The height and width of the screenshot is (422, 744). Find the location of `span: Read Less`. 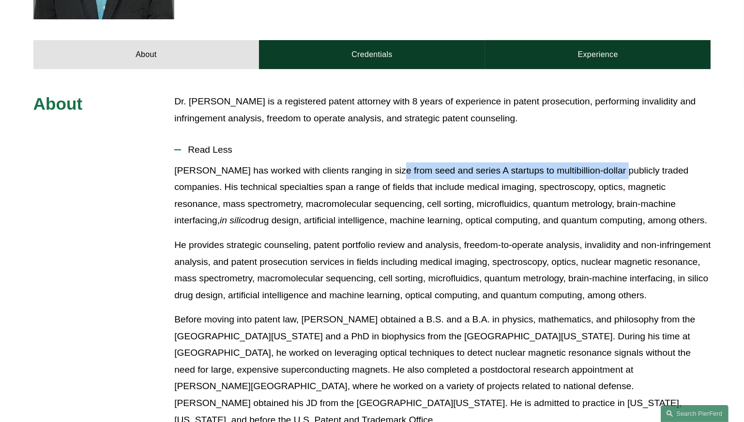

span: Read Less is located at coordinates (446, 150).